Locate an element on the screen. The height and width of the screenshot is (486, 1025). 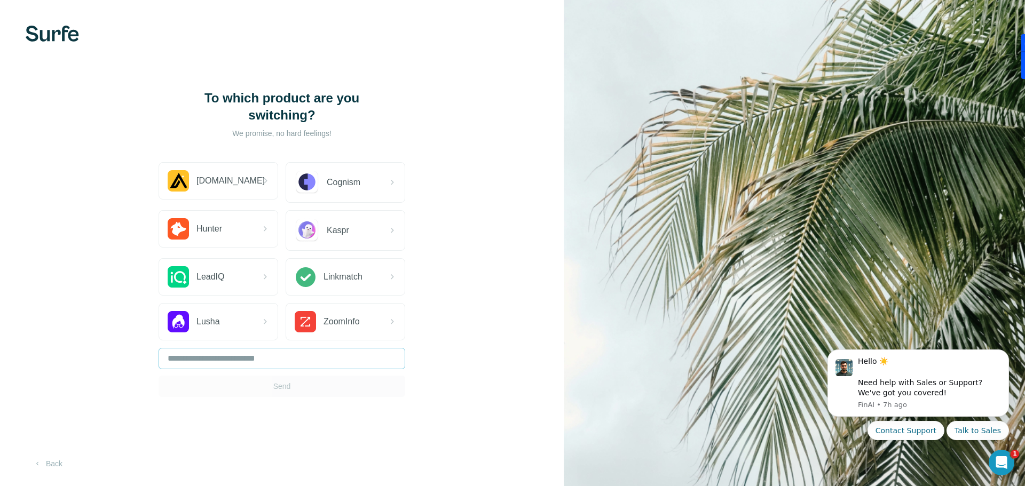
img: Profile image for FinAI is located at coordinates (33, 31).